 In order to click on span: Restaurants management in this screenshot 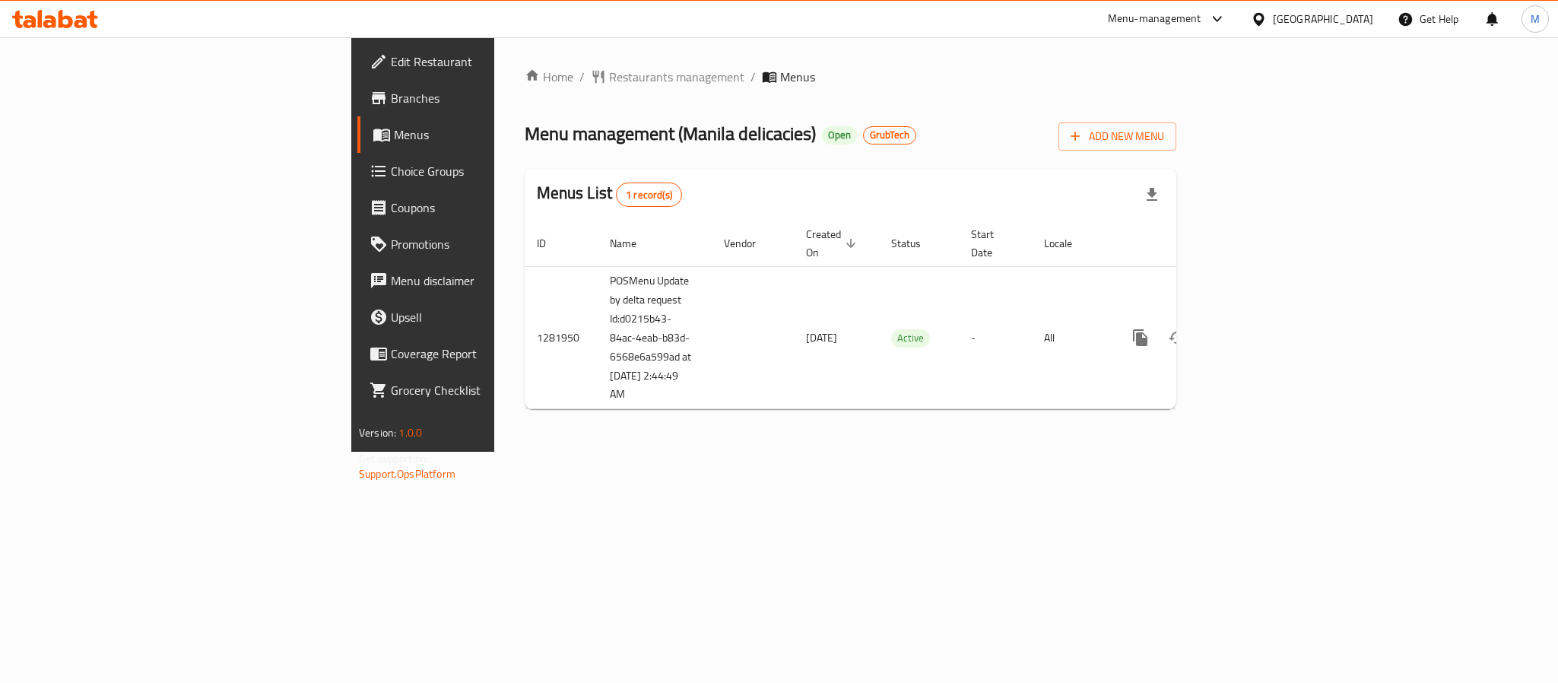, I will do `click(677, 77)`.